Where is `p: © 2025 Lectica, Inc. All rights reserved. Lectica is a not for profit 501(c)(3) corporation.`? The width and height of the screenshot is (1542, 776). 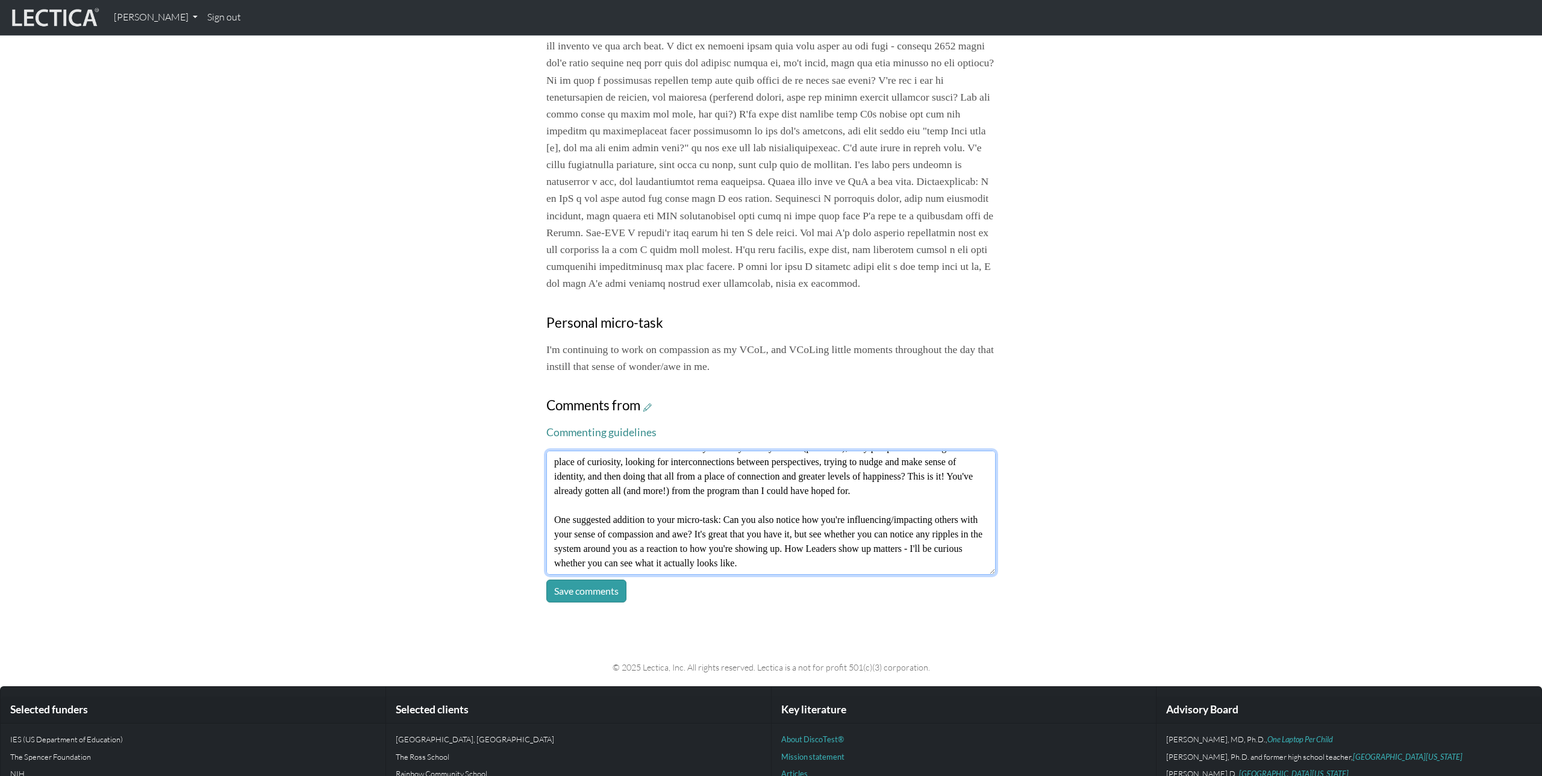 p: © 2025 Lectica, Inc. All rights reserved. Lectica is a not for profit 501(c)(3) corporation. is located at coordinates (771, 667).